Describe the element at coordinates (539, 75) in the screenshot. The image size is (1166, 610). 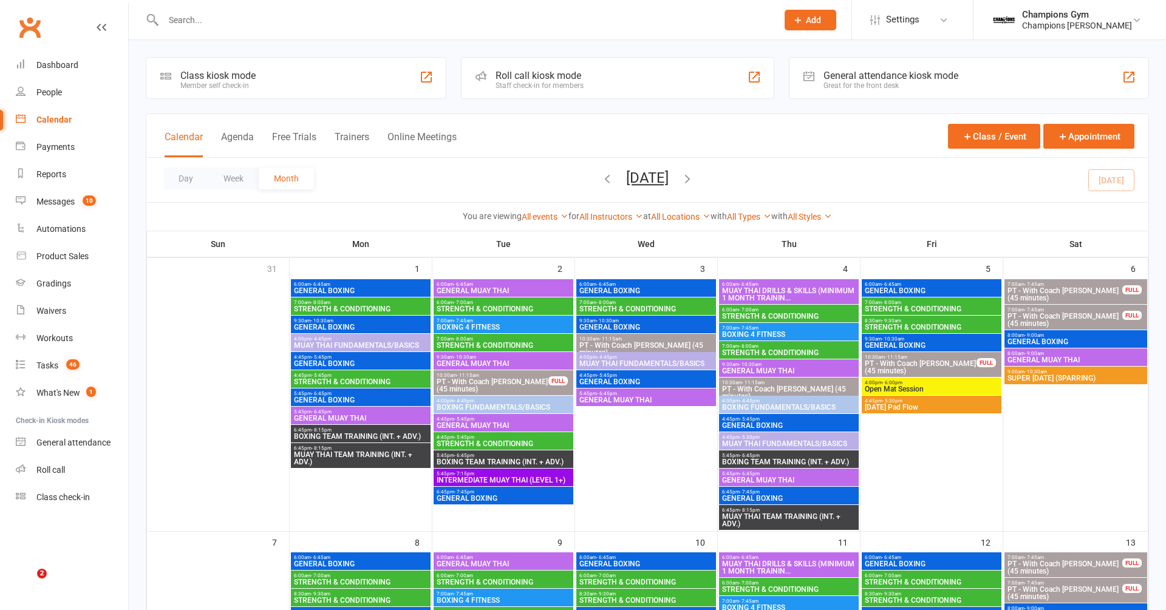
I see `div: Roll call kiosk mode` at that location.